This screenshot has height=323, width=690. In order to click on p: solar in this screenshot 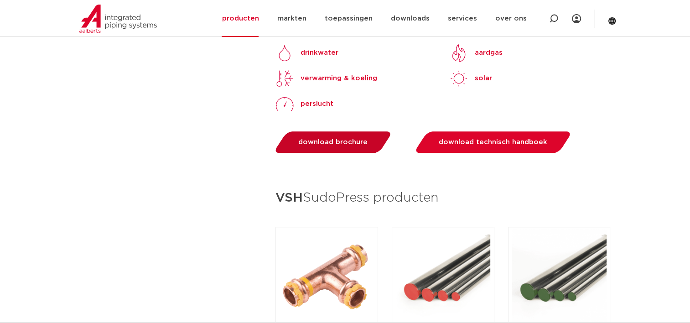, I will do `click(484, 78)`.